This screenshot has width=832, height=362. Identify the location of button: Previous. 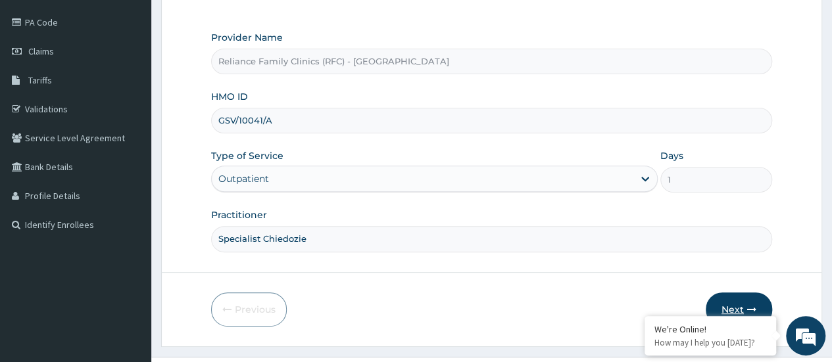
(249, 310).